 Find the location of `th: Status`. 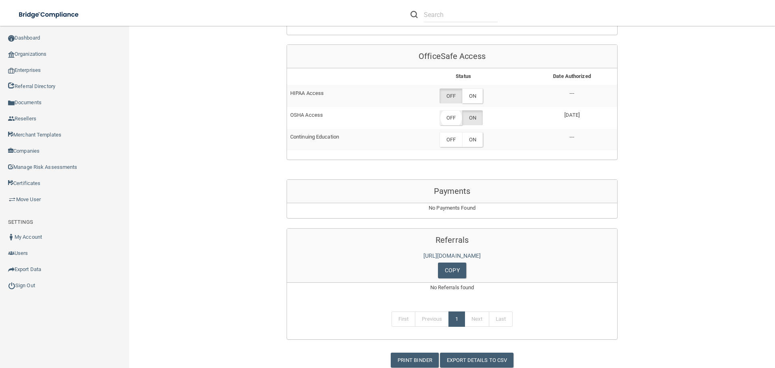

th: Status is located at coordinates (464, 76).